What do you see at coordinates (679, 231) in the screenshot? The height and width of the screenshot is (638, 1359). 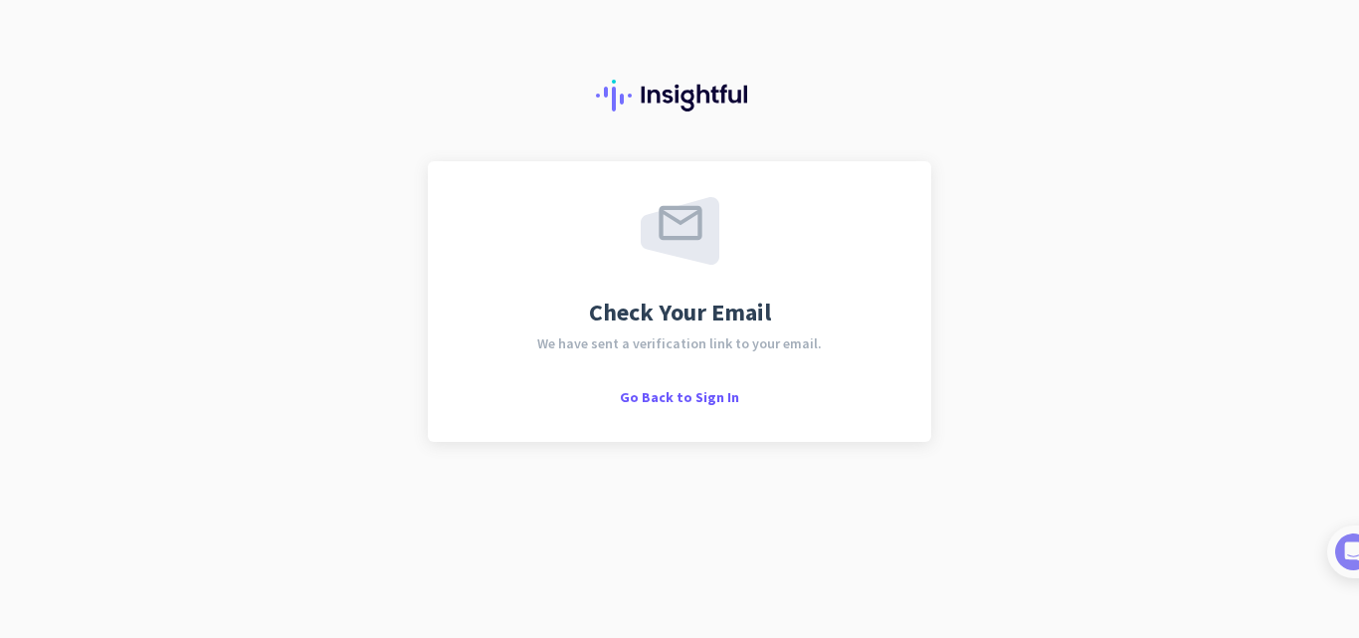 I see `img: email-sent` at bounding box center [679, 231].